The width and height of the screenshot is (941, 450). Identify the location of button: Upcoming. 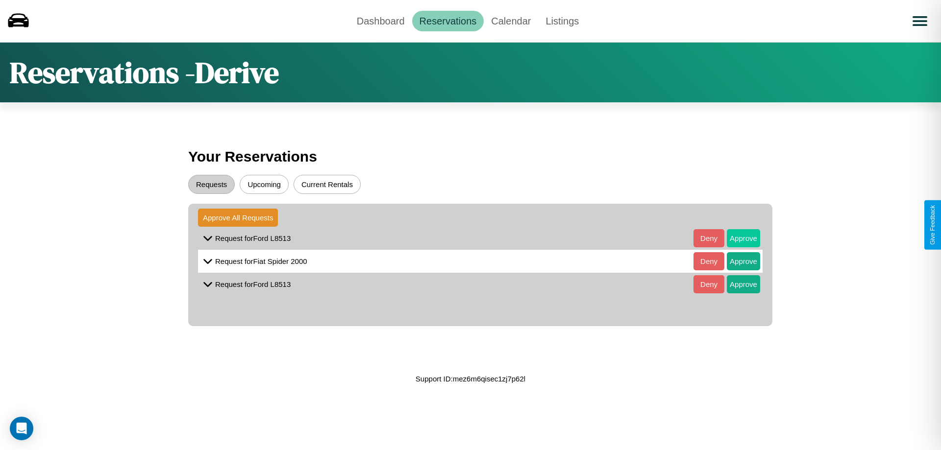
(264, 184).